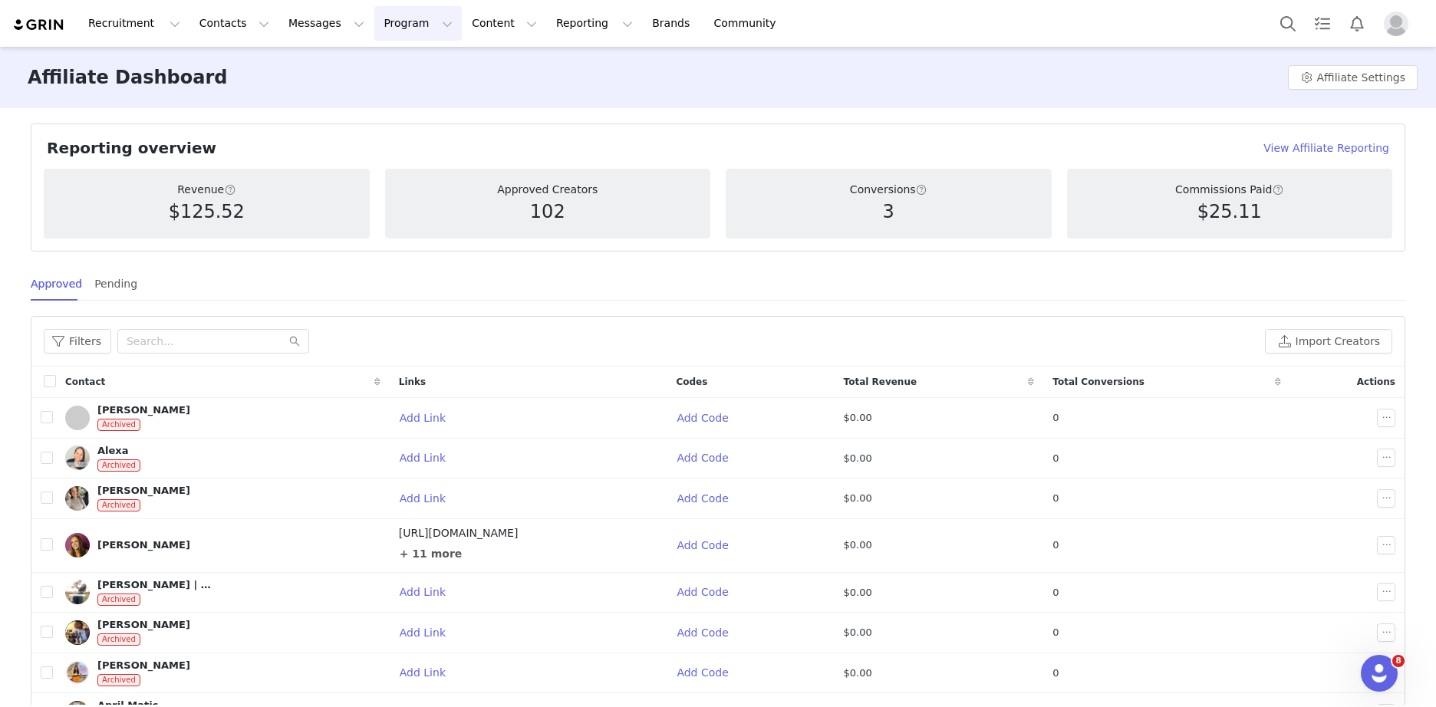 The height and width of the screenshot is (707, 1436). Describe the element at coordinates (77, 633) in the screenshot. I see `img: 7da9cf4c-295d-4438-a479-423202d0d553--s.jpg` at that location.